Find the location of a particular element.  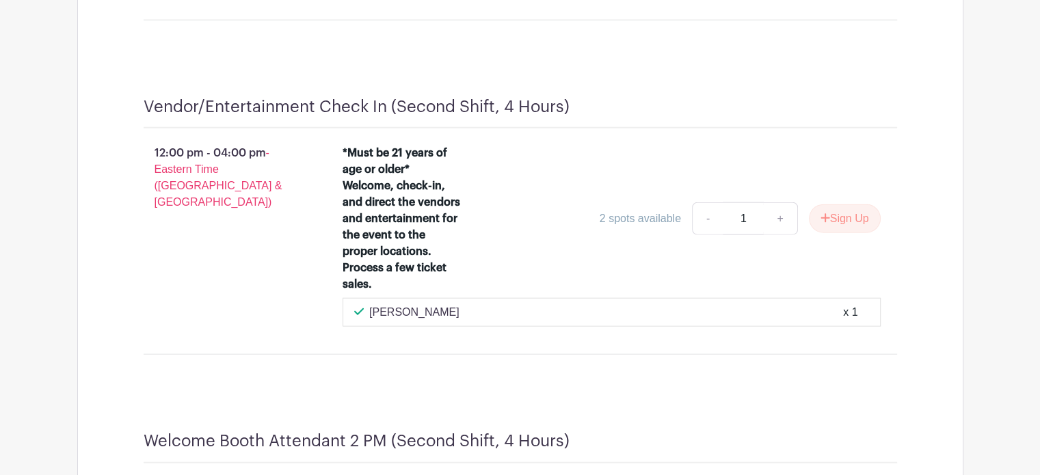

p: 12:00 pm - 04:00 pm is located at coordinates (222, 178).